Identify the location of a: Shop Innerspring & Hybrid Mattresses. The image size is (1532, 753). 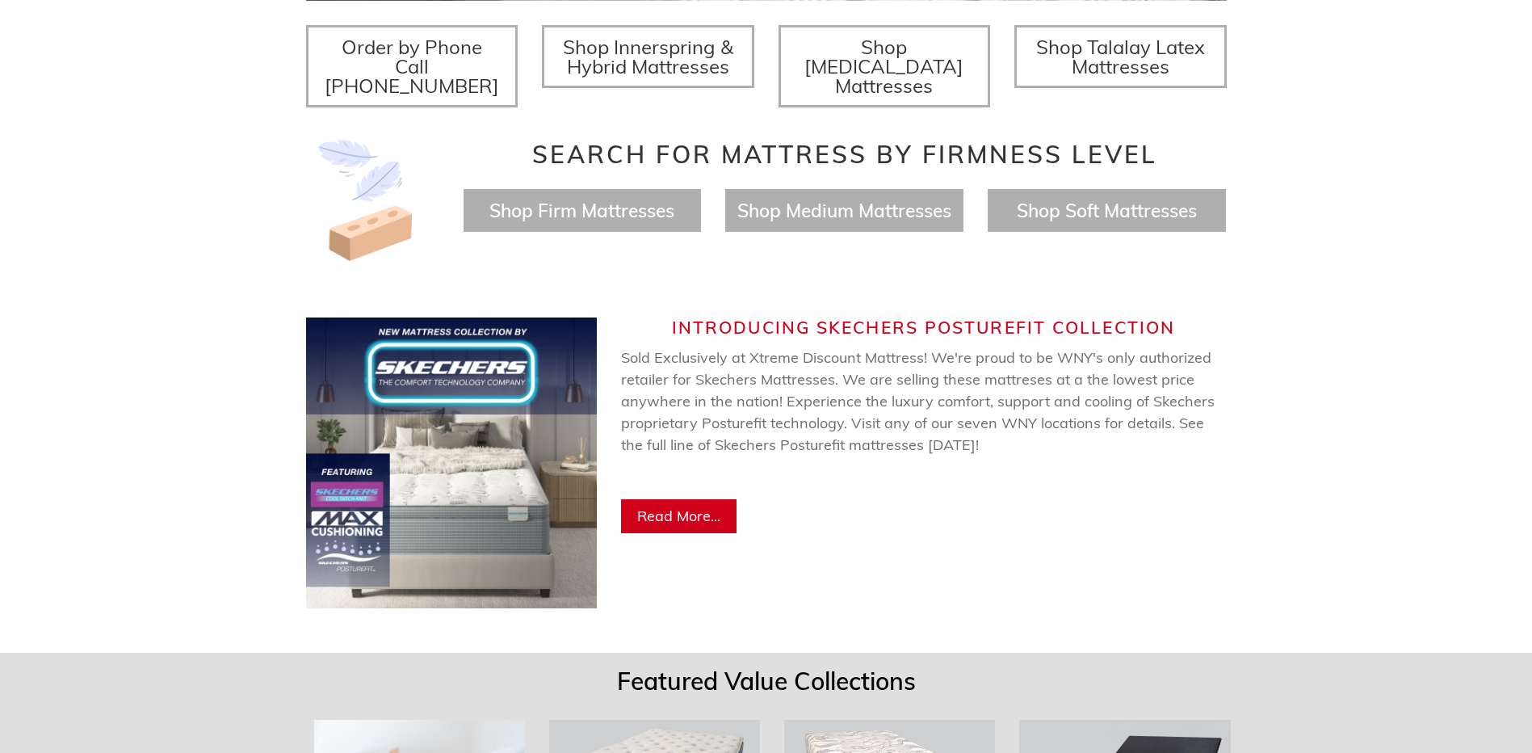
(648, 57).